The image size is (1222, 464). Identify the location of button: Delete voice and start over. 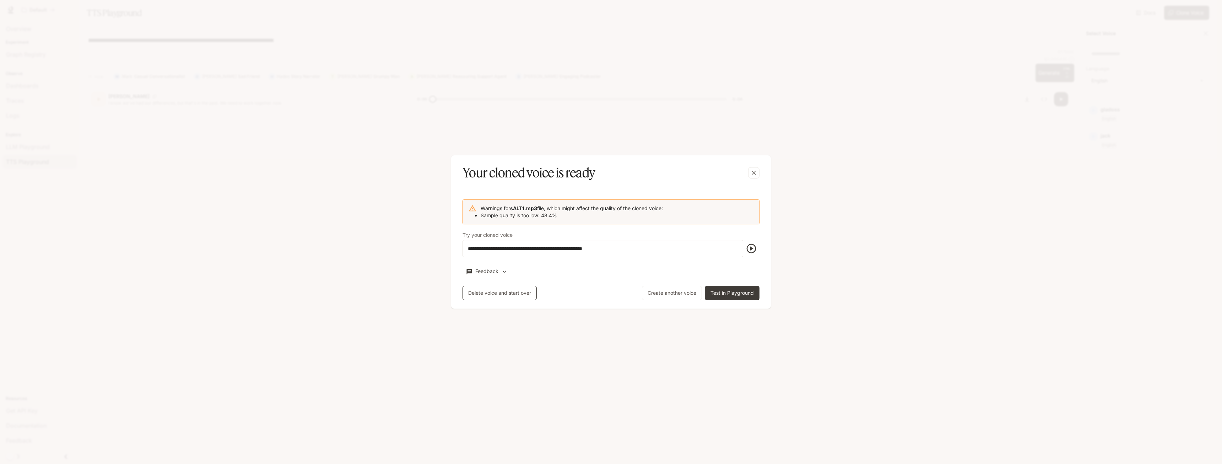
(500, 293).